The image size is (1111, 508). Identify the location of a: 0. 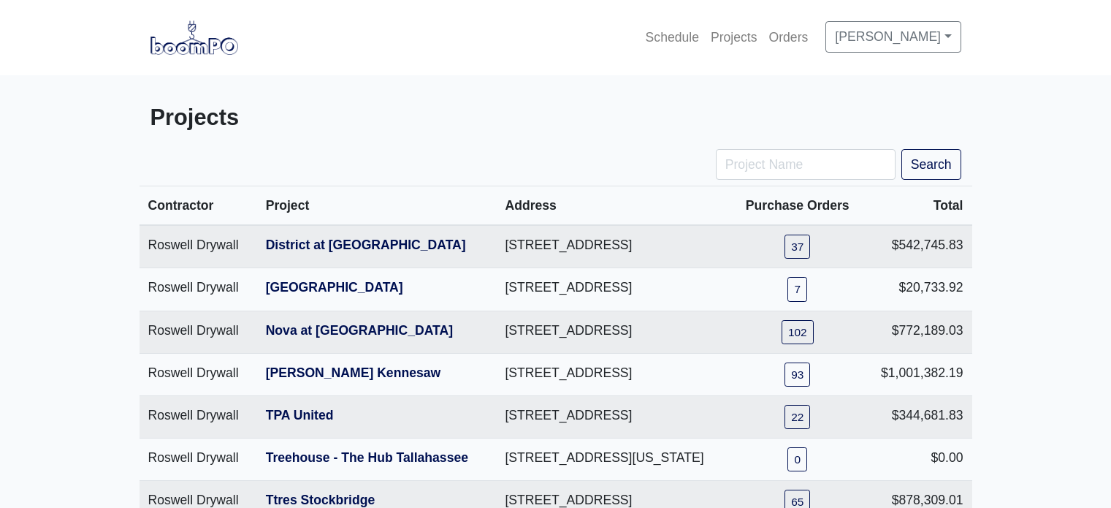
(797, 459).